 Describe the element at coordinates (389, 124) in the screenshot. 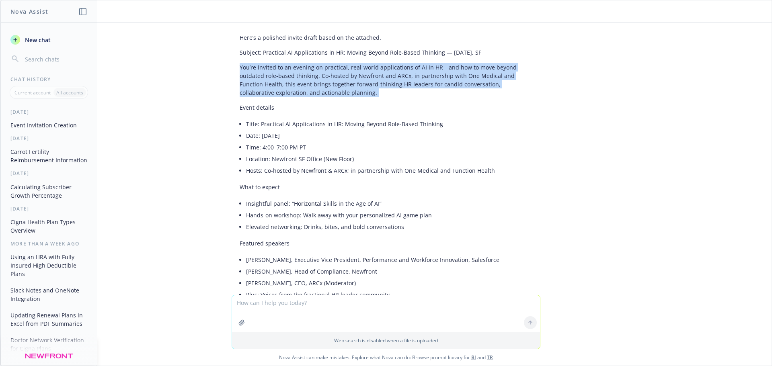

I see `li: Title: Practical AI Applications in HR: Moving Beyond Role-Based Thinking` at that location.